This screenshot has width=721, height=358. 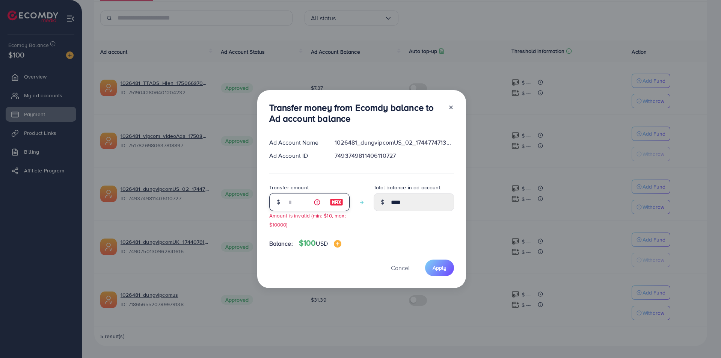 What do you see at coordinates (394, 155) in the screenshot?
I see `div: 7493749811406110727` at bounding box center [394, 155].